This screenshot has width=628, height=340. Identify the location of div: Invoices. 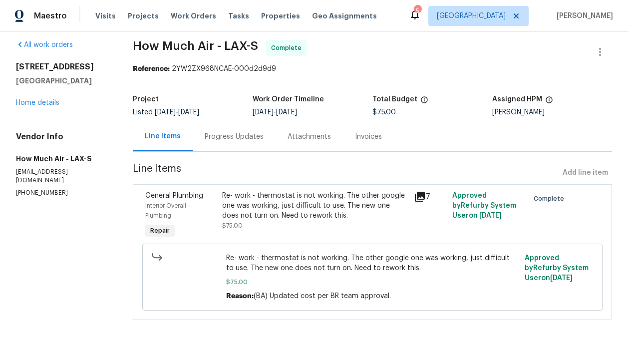
(368, 137).